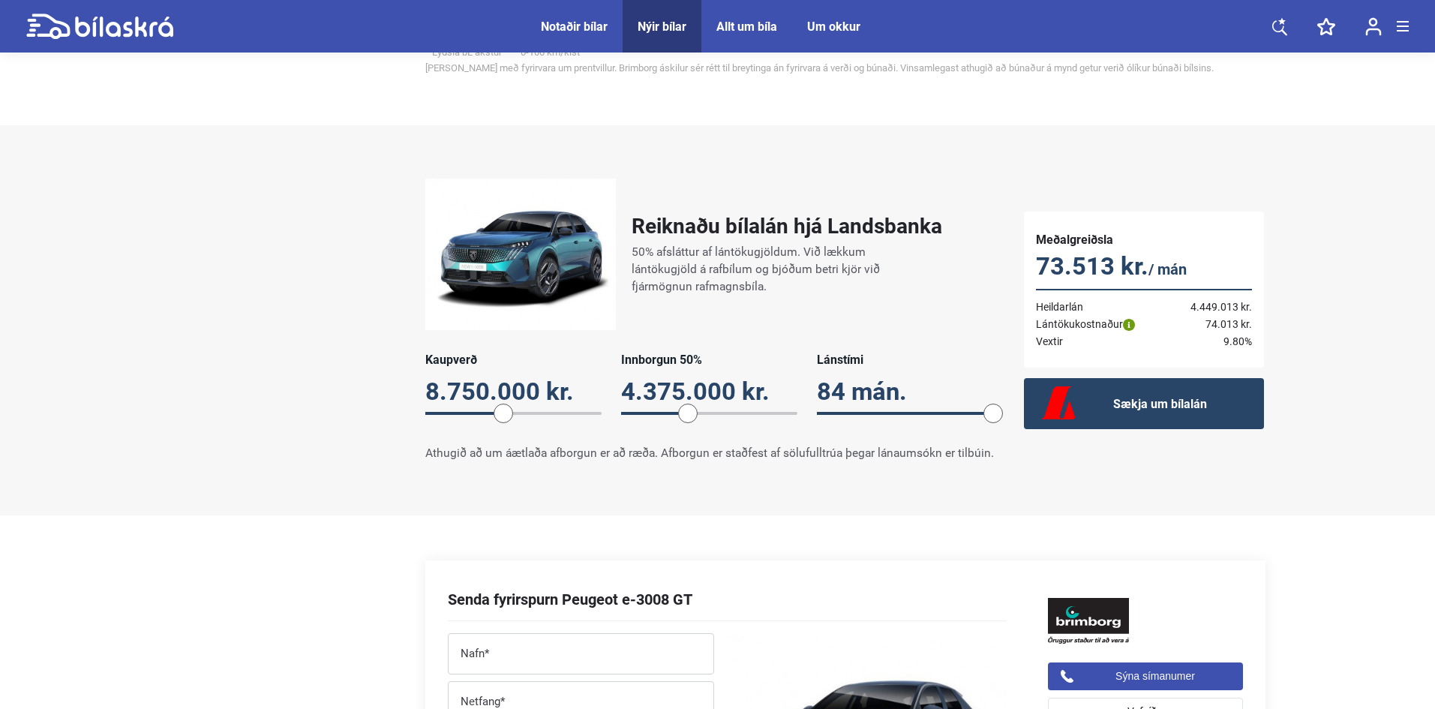 The image size is (1435, 709). Describe the element at coordinates (662, 26) in the screenshot. I see `a: Nýir bílar` at that location.